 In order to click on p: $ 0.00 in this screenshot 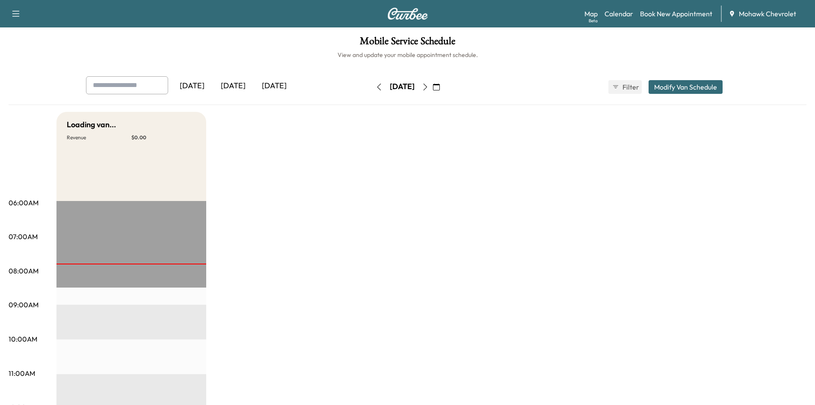, I will do `click(164, 137)`.